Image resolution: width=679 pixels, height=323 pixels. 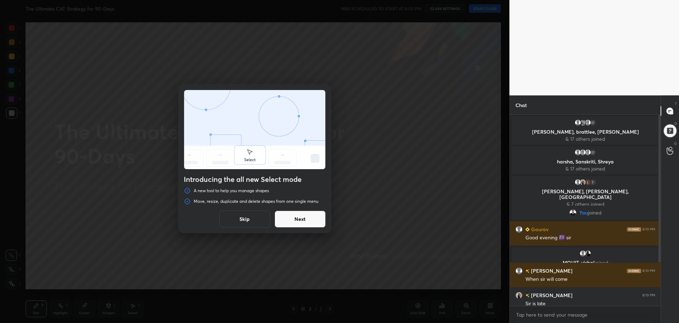 What do you see at coordinates (539, 229) in the screenshot?
I see `h6: Gaurav` at bounding box center [539, 229].